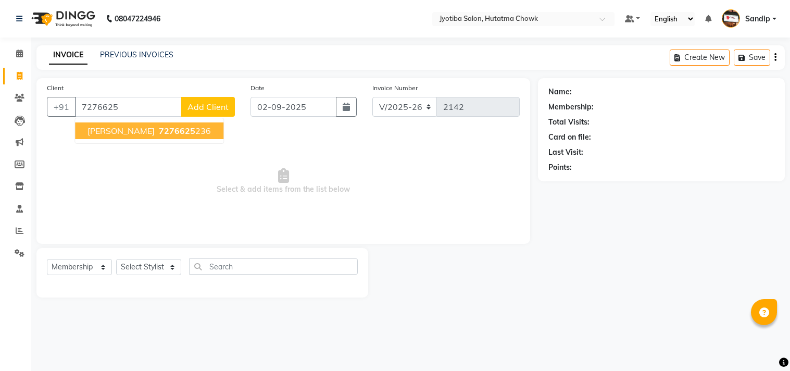 The width and height of the screenshot is (790, 371). Describe the element at coordinates (208, 107) in the screenshot. I see `button: Add Client` at that location.